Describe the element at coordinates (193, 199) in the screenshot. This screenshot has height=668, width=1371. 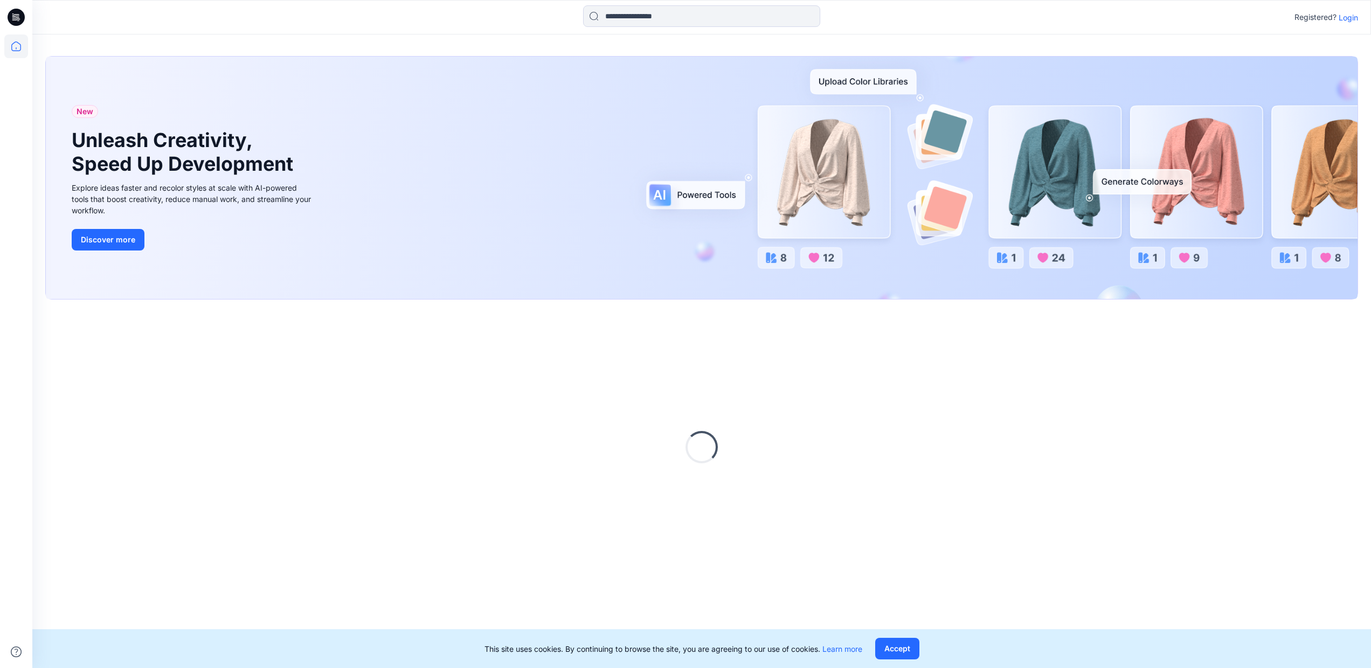
I see `div: Explore ideas faster and recolor styles at scale with AI-powered tools that boost creativity, red...` at that location.